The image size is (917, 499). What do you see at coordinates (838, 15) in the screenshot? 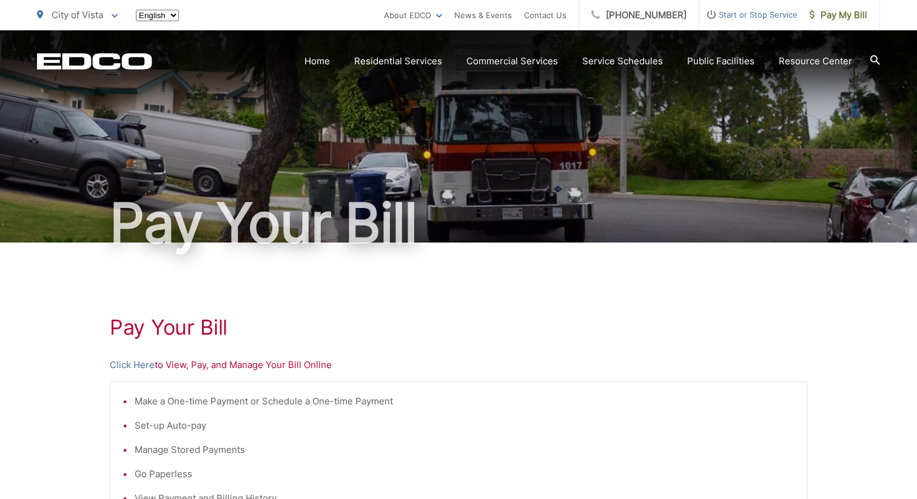
I see `span: Pay My Bill` at bounding box center [838, 15].